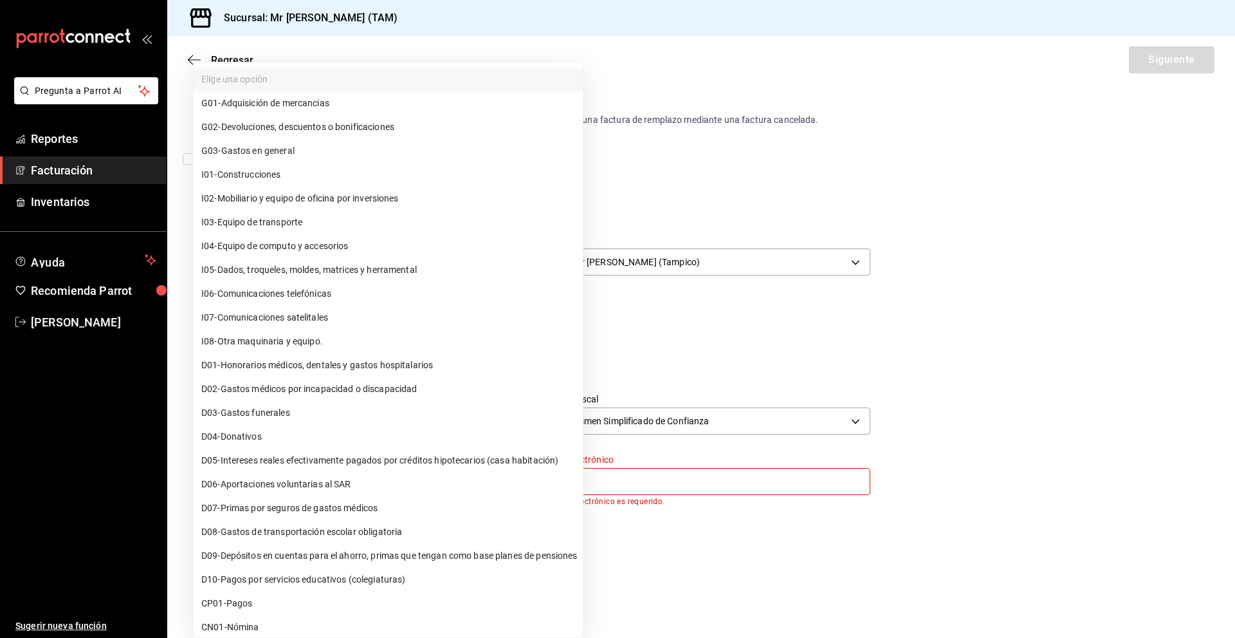  What do you see at coordinates (241, 174) in the screenshot?
I see `span: I01 - Construcciones` at bounding box center [241, 174].